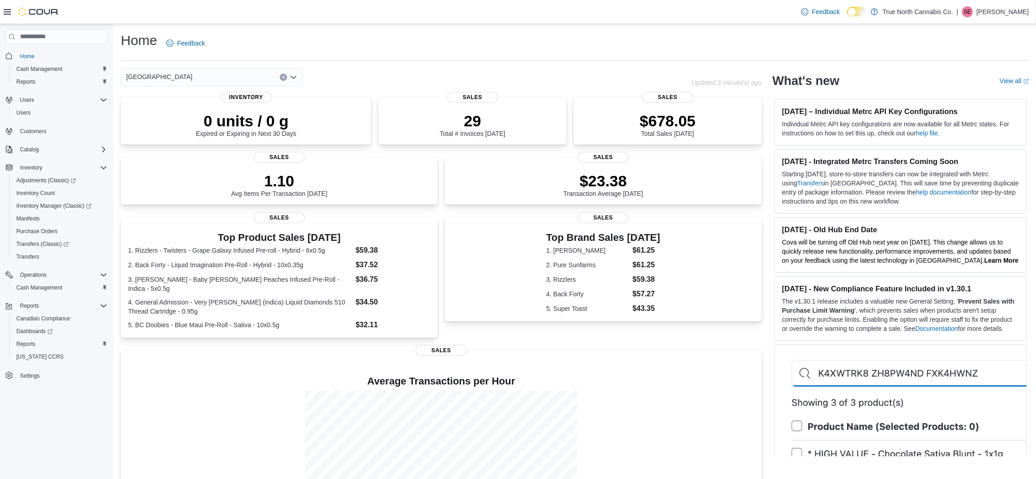 This screenshot has width=1036, height=479. Describe the element at coordinates (23, 113) in the screenshot. I see `a: Users` at that location.